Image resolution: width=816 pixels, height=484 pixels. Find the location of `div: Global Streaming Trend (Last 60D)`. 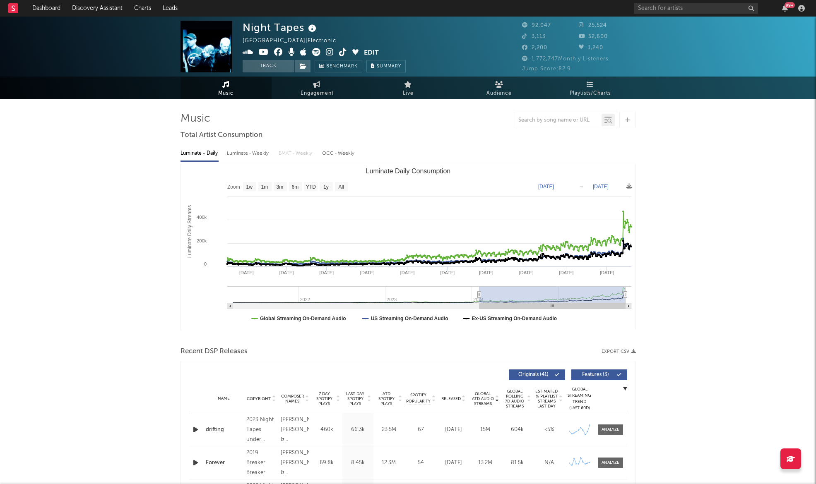

div: Global Streaming Trend (Last 60D) is located at coordinates (579, 399).